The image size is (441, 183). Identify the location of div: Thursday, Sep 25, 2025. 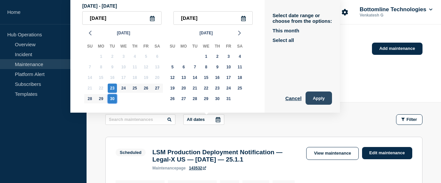
(135, 88).